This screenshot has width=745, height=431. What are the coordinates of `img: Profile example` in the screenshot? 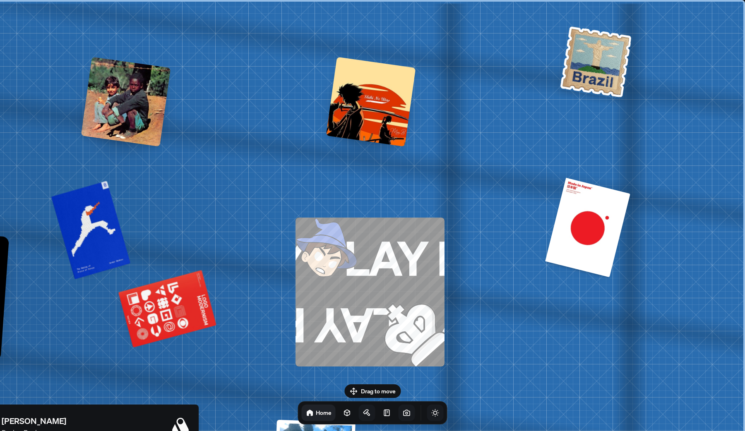 It's located at (596, 62).